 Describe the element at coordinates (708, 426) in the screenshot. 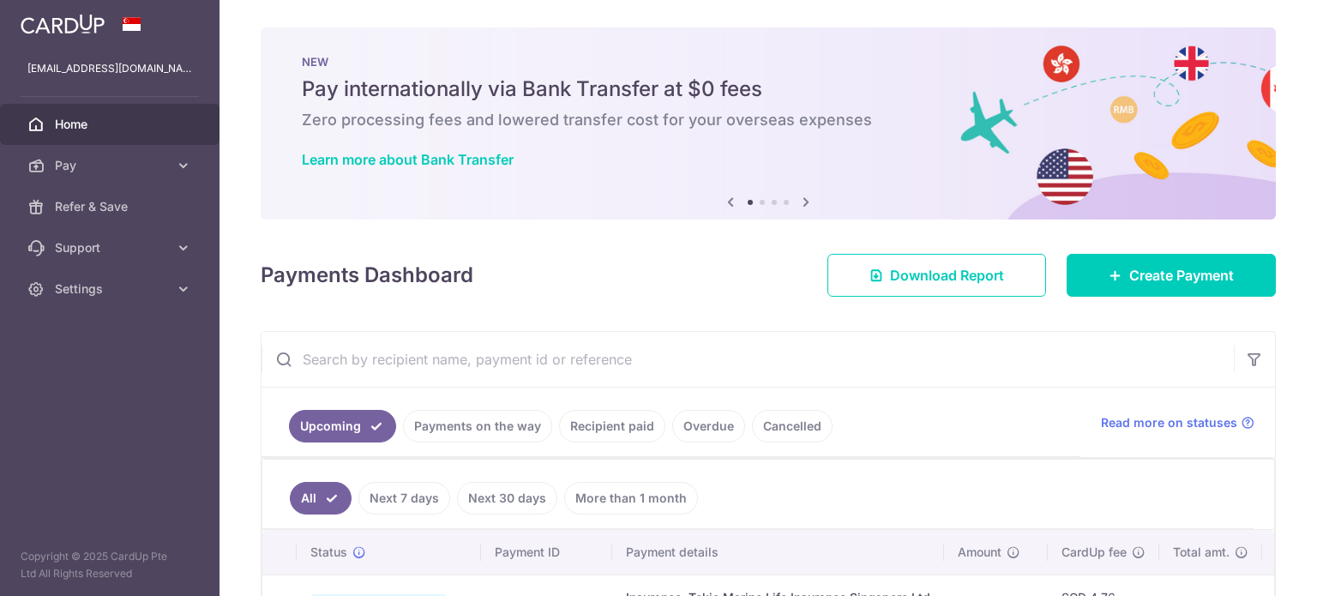

I see `a: Overdue` at that location.